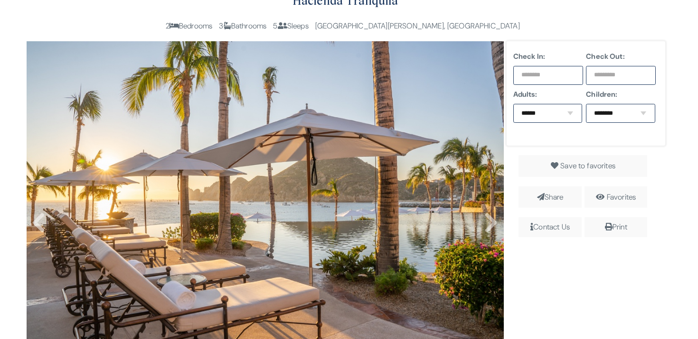 This screenshot has height=339, width=698. Describe the element at coordinates (550, 197) in the screenshot. I see `span: Share` at that location.